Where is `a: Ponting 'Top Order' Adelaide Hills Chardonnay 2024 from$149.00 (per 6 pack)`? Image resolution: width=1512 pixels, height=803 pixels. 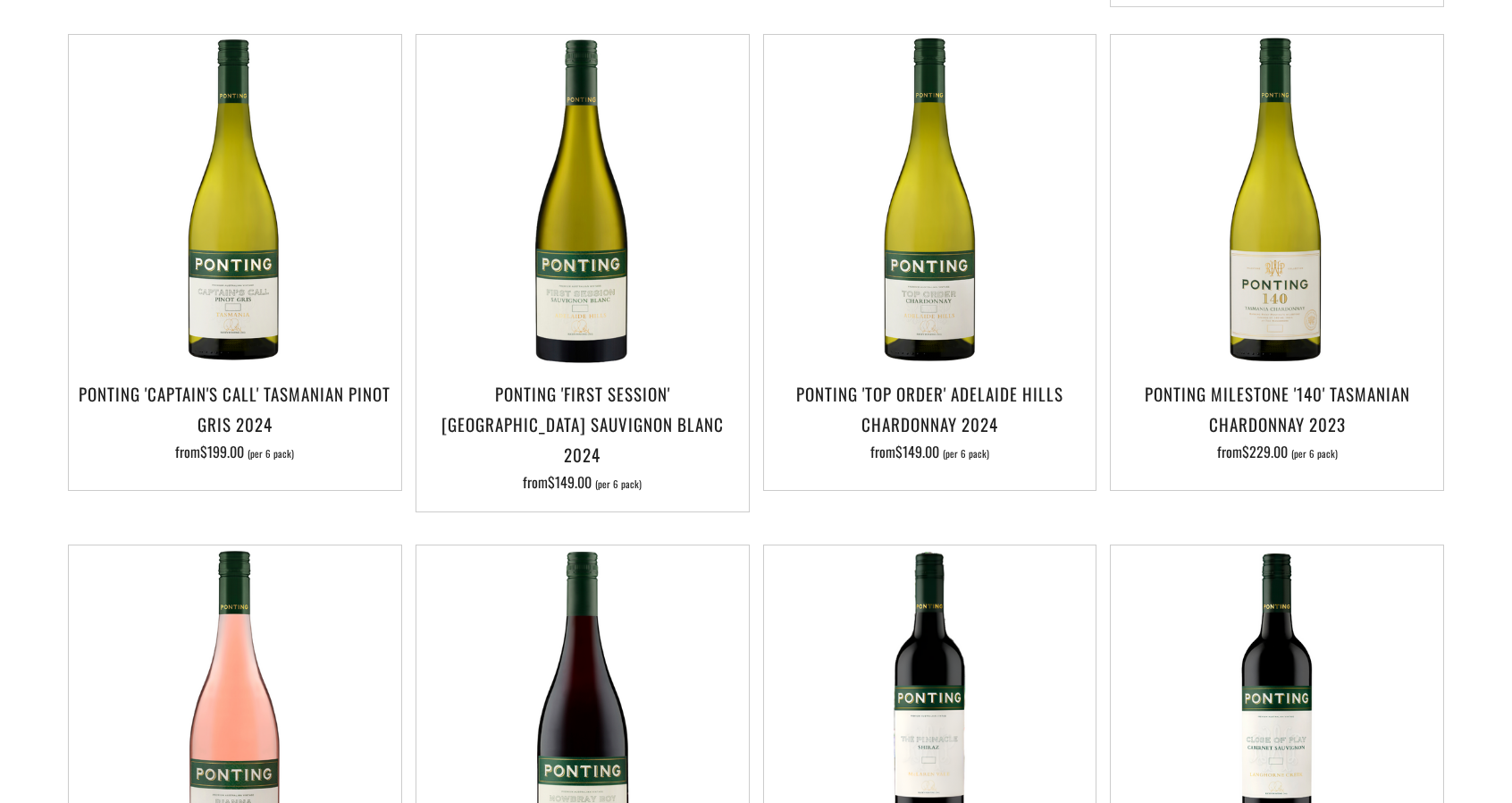 a: Ponting 'Top Order' Adelaide Hills Chardonnay 2024 from$149.00 (per 6 pack) is located at coordinates (930, 423).